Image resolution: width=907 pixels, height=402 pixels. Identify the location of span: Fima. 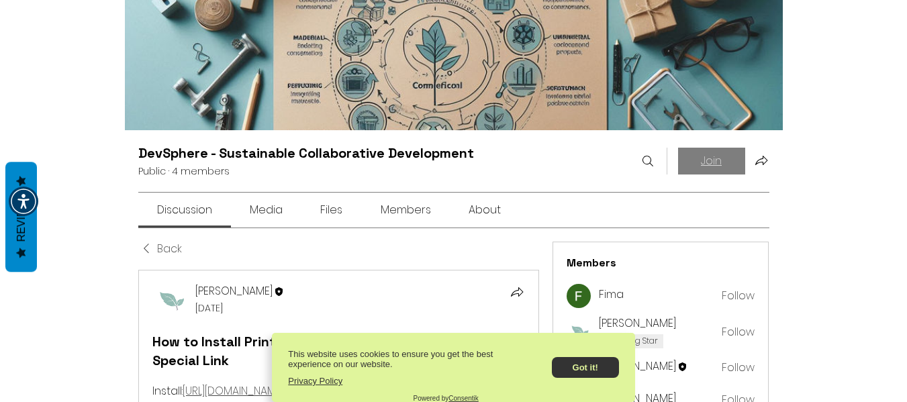
(611, 294).